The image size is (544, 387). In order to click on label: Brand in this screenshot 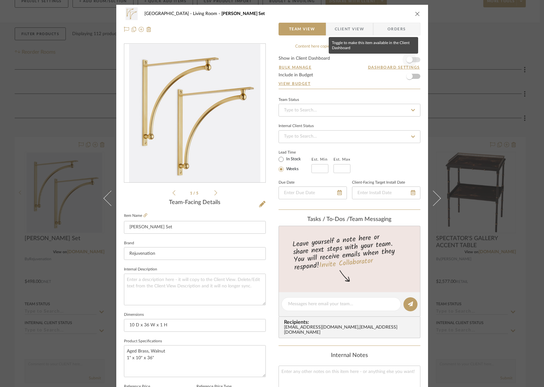, I will do `click(129, 243)`.